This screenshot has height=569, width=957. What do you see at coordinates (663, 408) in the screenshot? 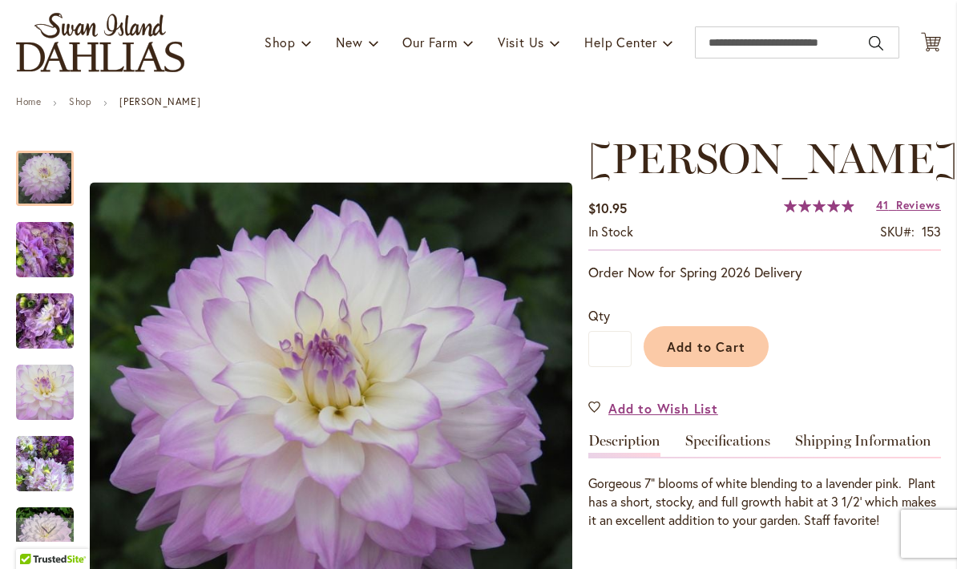
I see `span: Add to Wish List` at bounding box center [663, 408].